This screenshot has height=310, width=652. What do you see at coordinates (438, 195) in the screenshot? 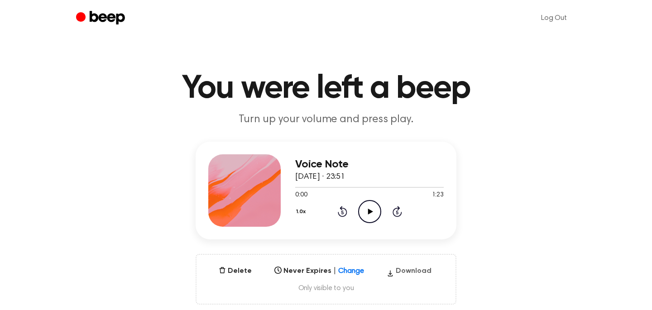
I see `span: 1:23` at bounding box center [438, 195].